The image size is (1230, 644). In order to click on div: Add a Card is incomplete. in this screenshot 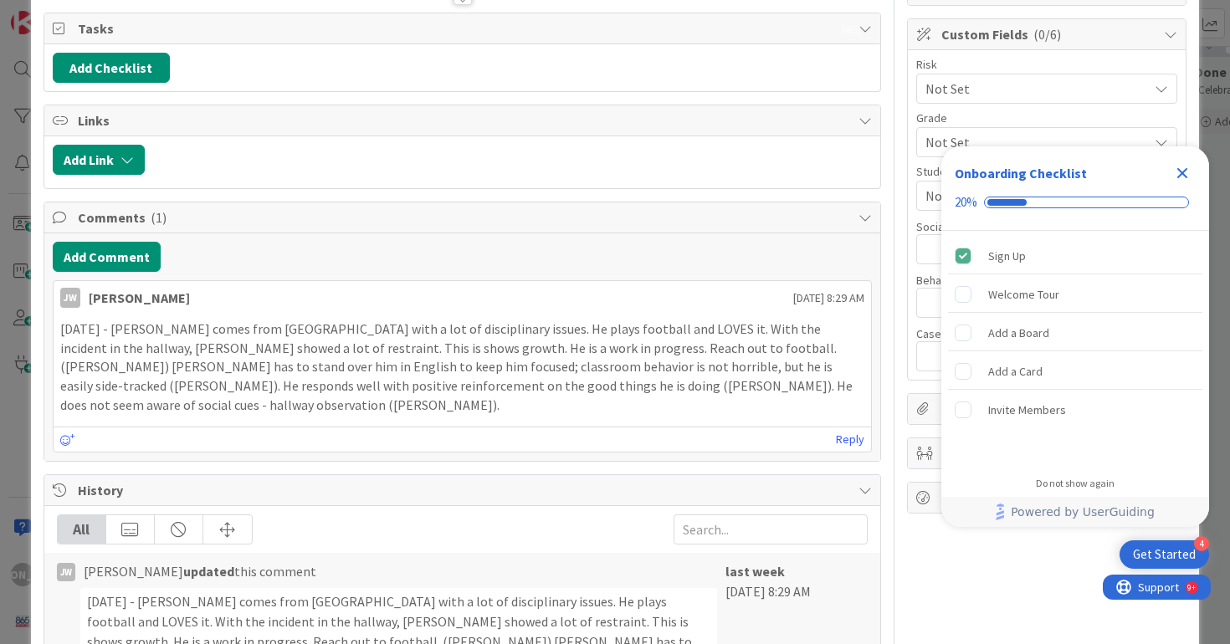, I will do `click(1075, 372)`.